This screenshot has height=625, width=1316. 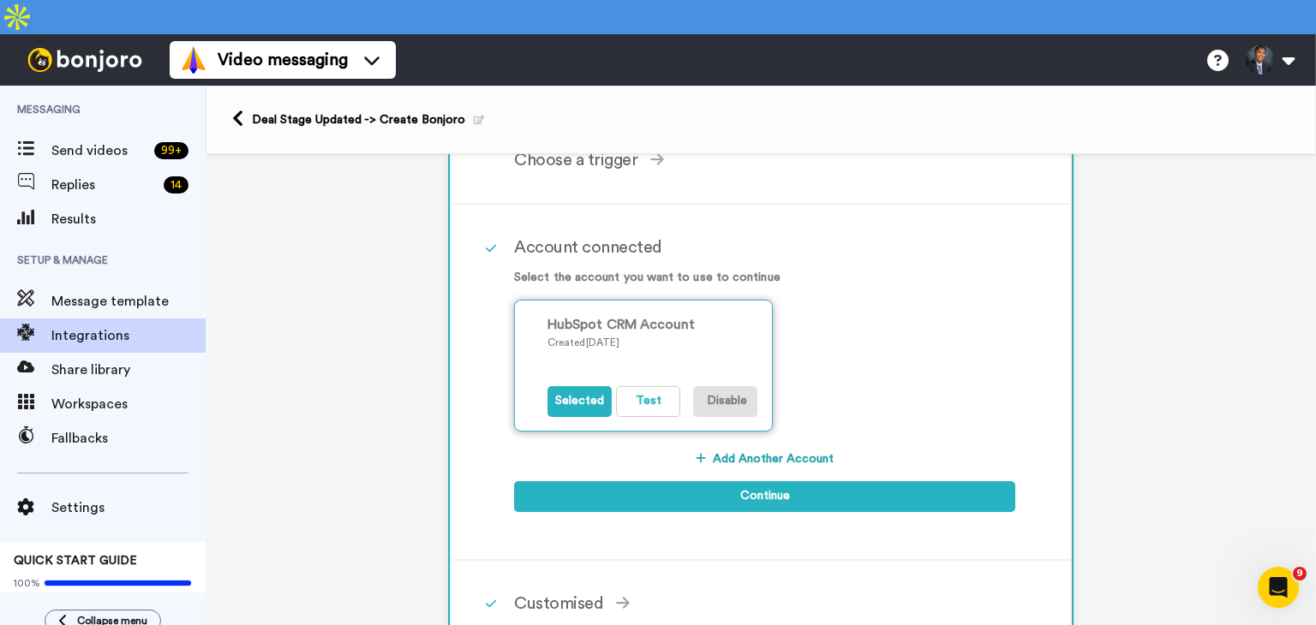 What do you see at coordinates (128, 302) in the screenshot?
I see `span: Message template` at bounding box center [128, 302].